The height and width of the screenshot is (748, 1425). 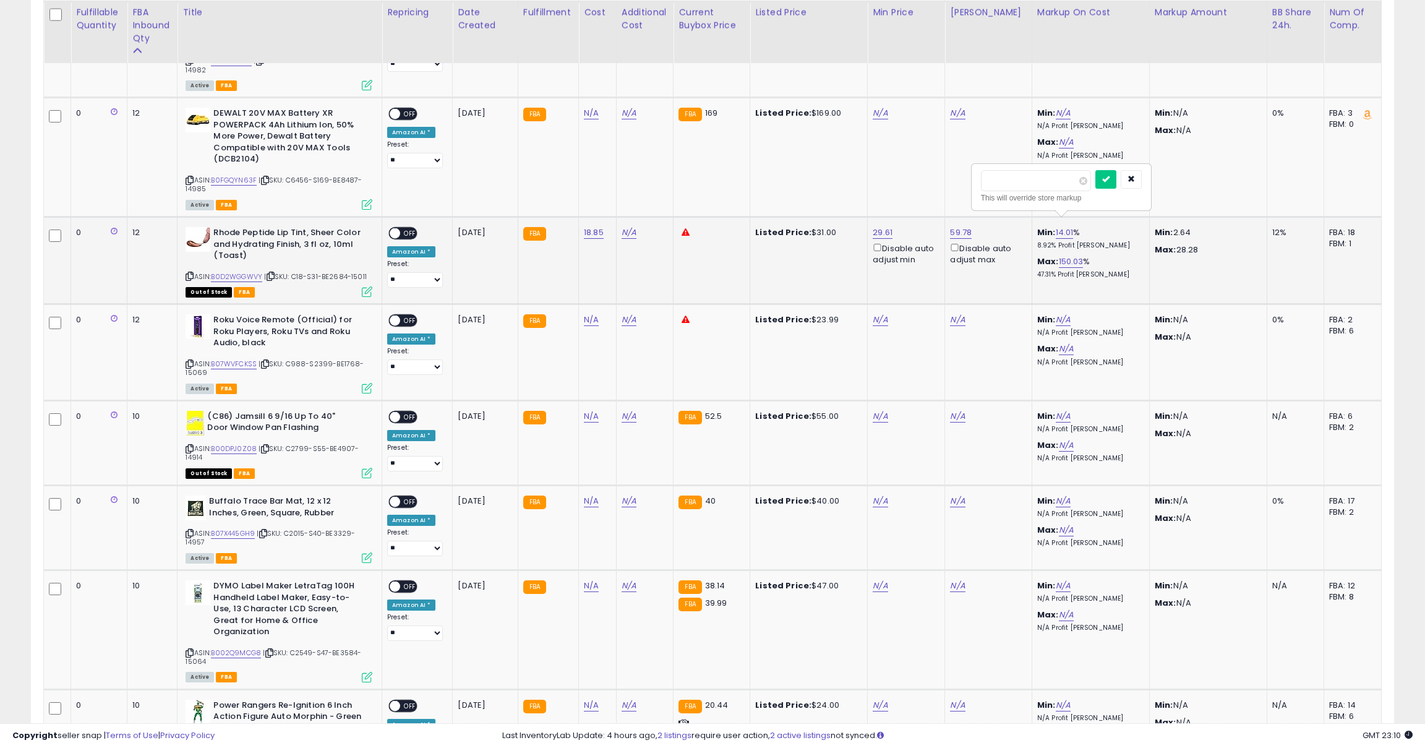 What do you see at coordinates (534, 706) in the screenshot?
I see `small: FBA` at bounding box center [534, 706].